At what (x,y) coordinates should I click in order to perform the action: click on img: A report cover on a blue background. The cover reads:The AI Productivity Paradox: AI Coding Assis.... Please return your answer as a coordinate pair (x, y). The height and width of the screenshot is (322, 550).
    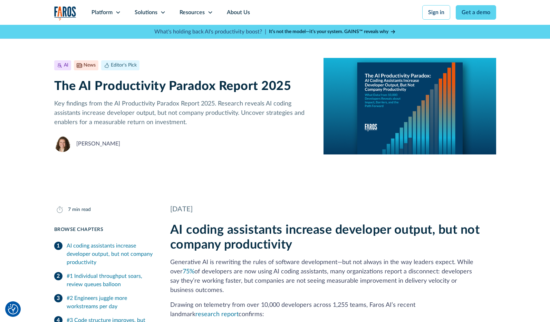
    Looking at the image, I should click on (409, 106).